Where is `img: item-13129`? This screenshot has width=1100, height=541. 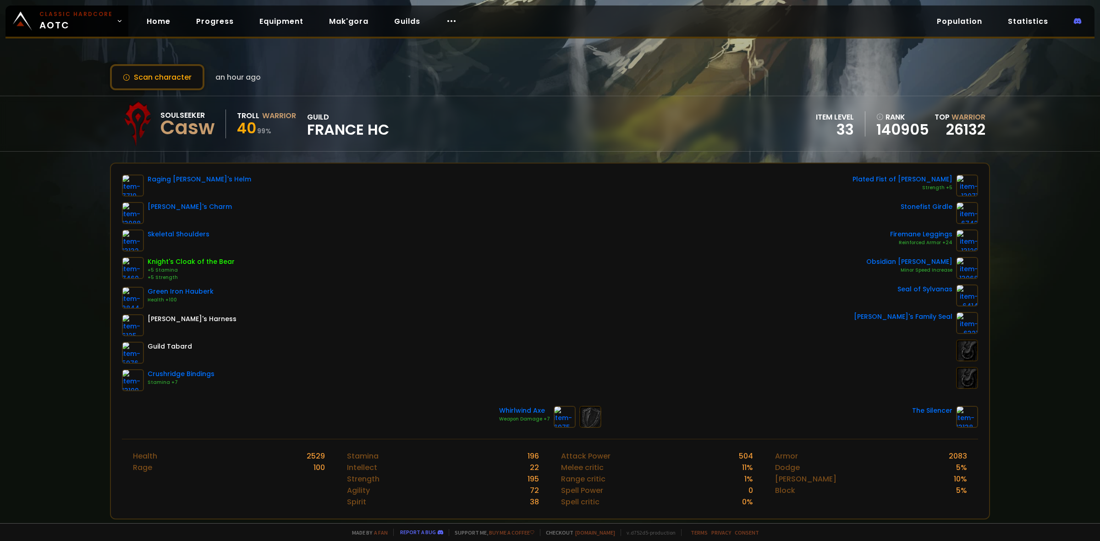 img: item-13129 is located at coordinates (967, 241).